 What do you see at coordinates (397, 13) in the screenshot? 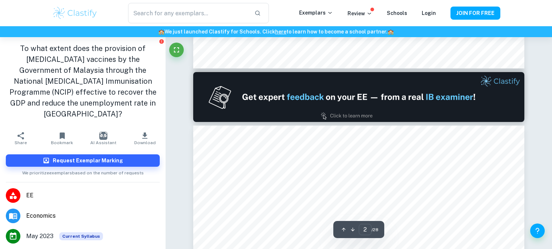
I see `a: Schools` at bounding box center [397, 13].